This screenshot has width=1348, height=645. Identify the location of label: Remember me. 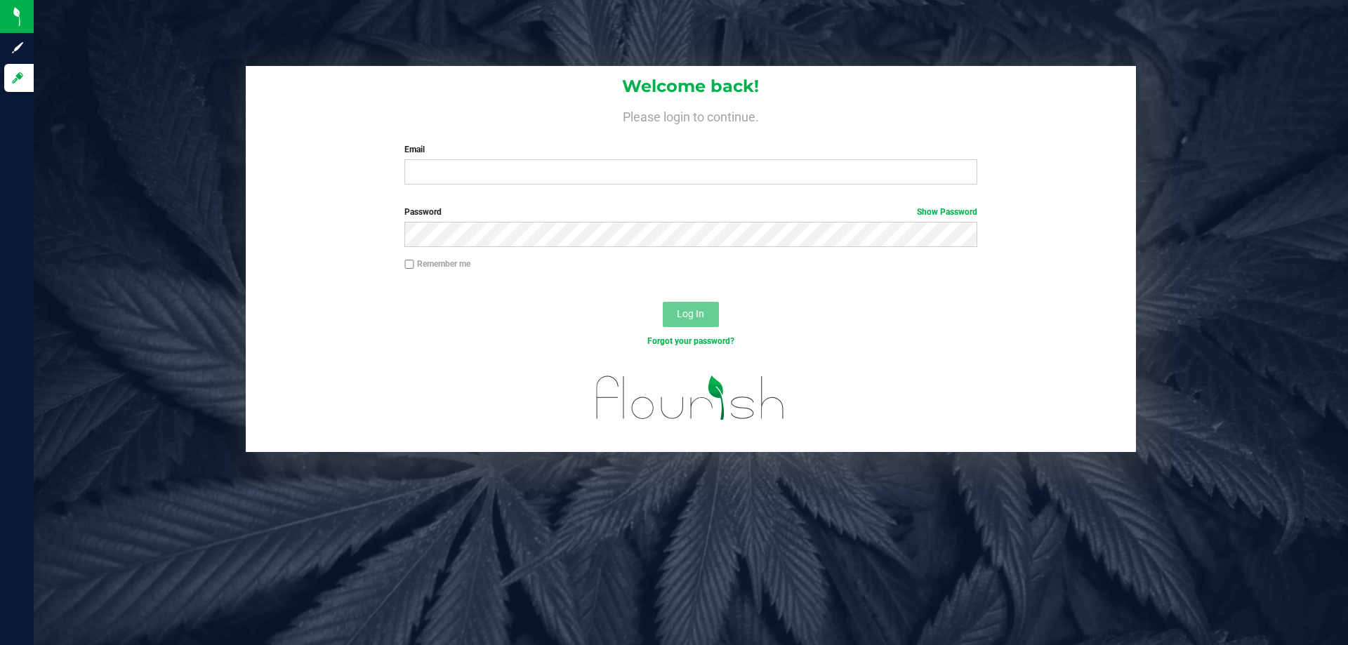
(437, 264).